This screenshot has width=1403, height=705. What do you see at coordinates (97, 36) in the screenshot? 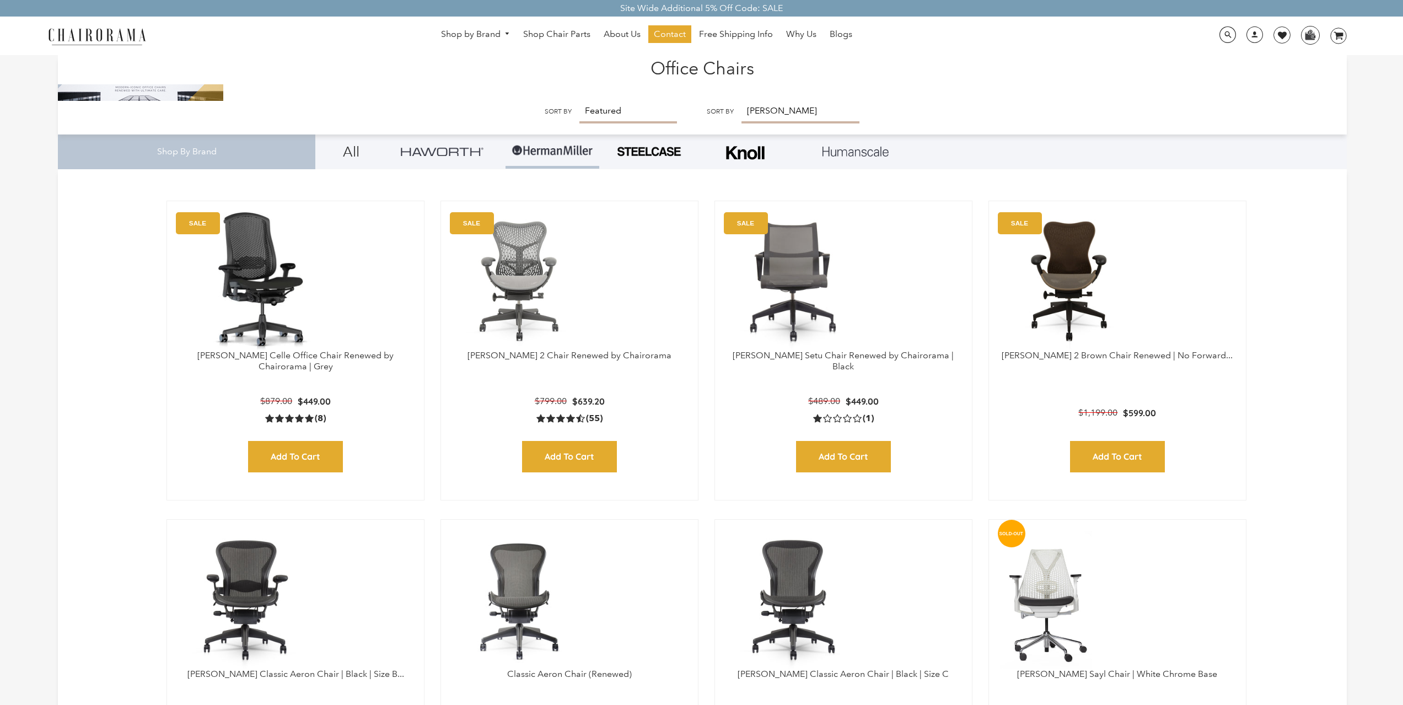
I see `img: chairorama` at bounding box center [97, 36].